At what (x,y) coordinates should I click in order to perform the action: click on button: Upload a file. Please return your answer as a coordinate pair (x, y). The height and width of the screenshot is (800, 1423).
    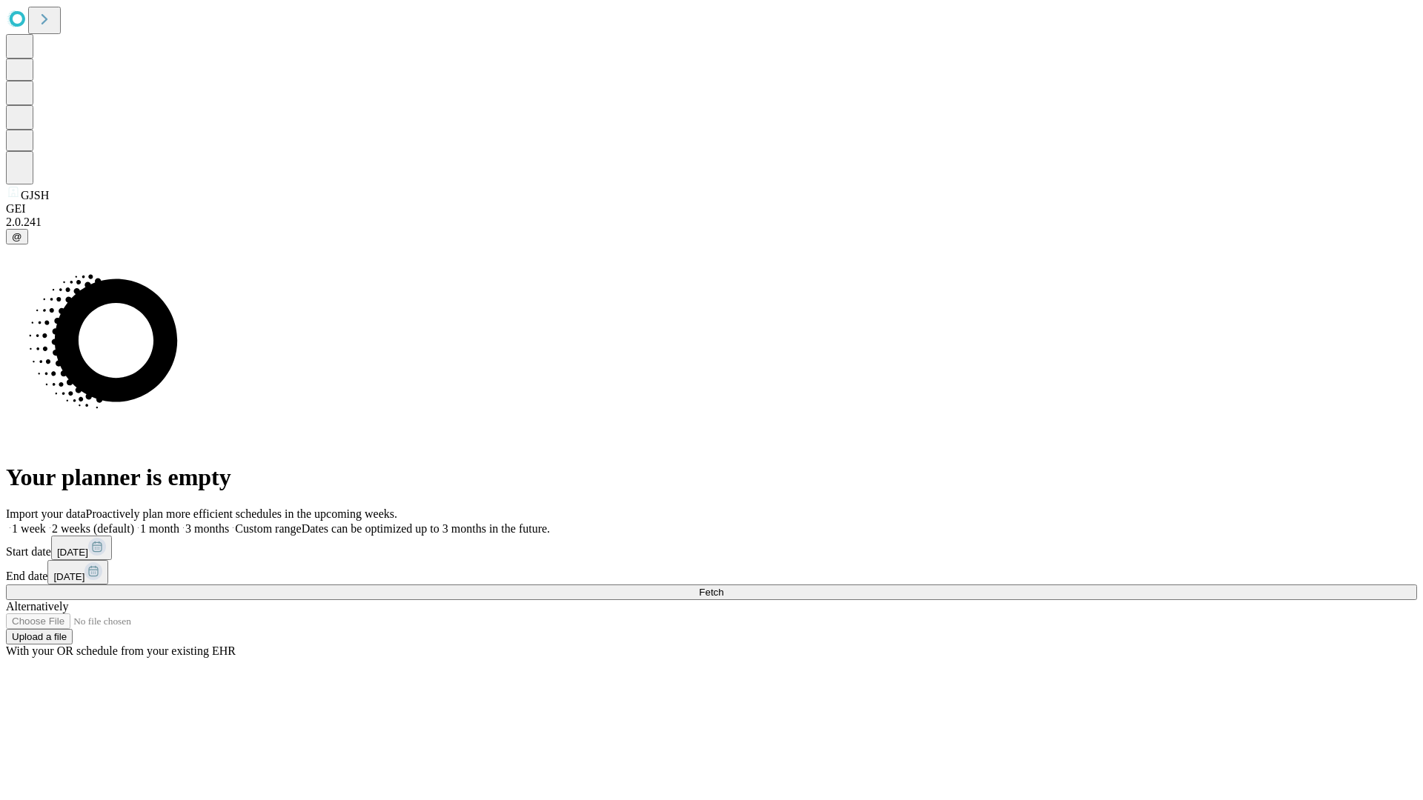
    Looking at the image, I should click on (39, 636).